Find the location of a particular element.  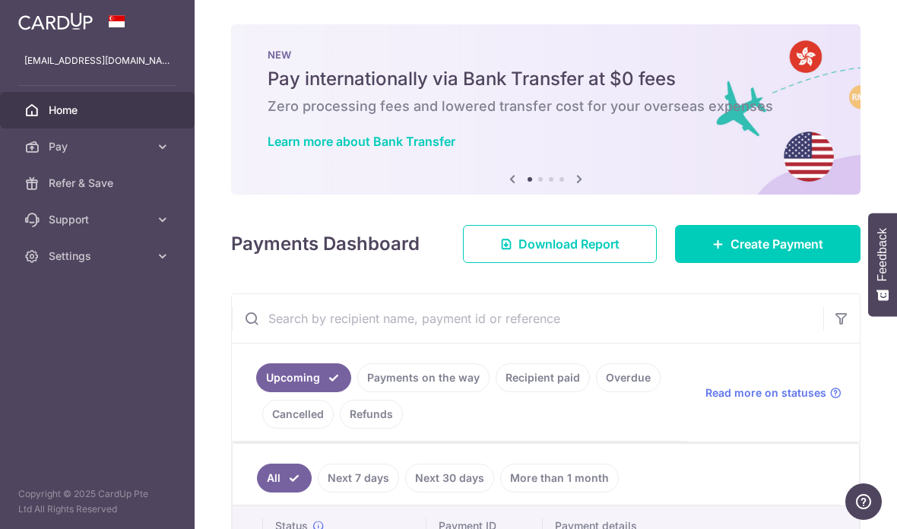

button: Feedback - Show survey is located at coordinates (883, 265).